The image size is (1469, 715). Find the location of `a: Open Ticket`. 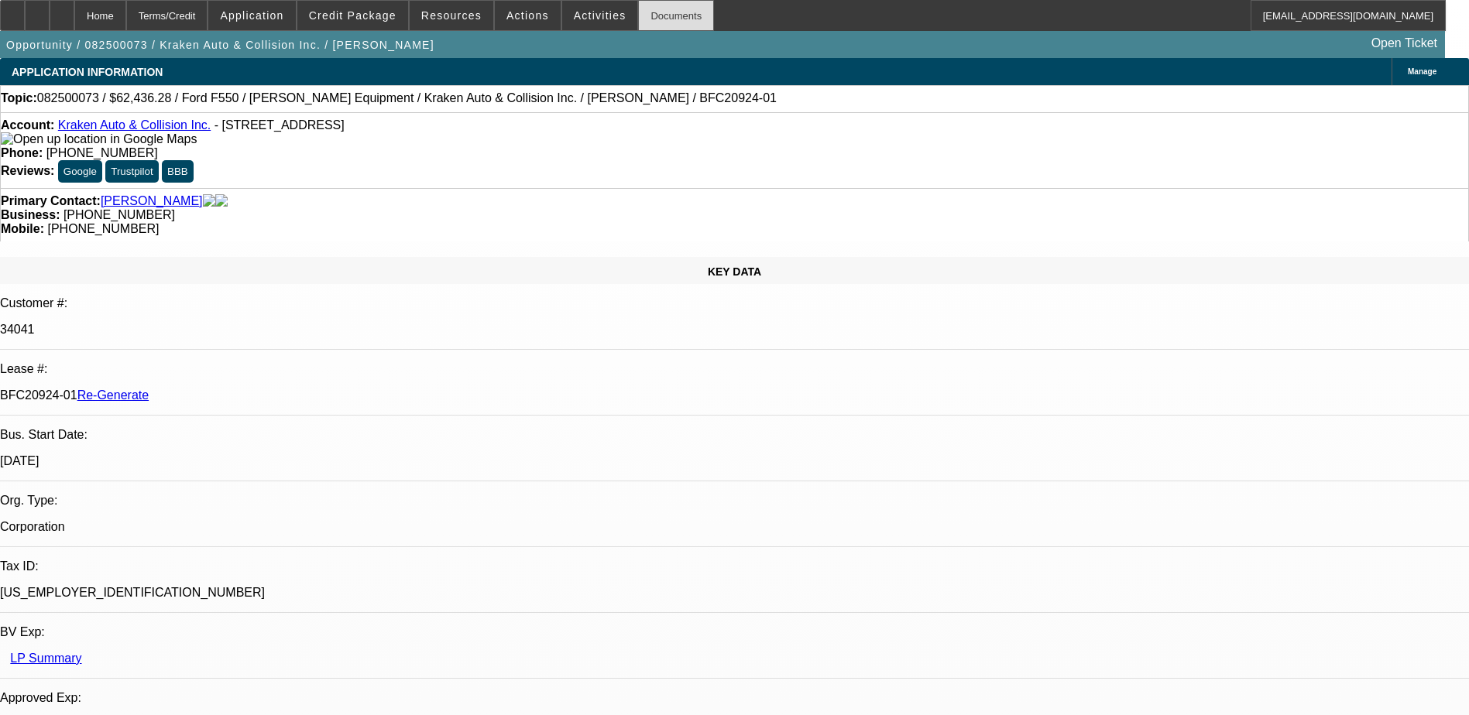

a: Open Ticket is located at coordinates (1404, 43).